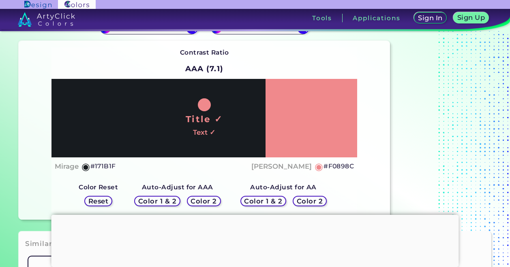 The width and height of the screenshot is (510, 267). What do you see at coordinates (204, 52) in the screenshot?
I see `strong: Contrast Ratio` at bounding box center [204, 52].